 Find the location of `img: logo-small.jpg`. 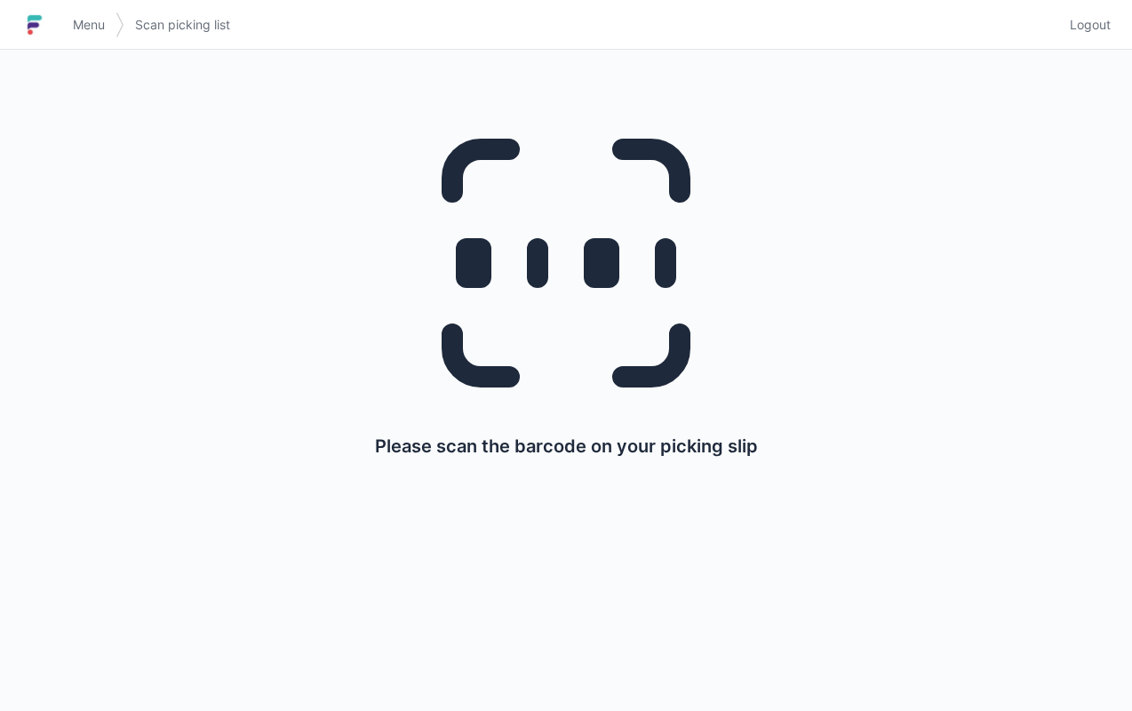

img: logo-small.jpg is located at coordinates (35, 25).